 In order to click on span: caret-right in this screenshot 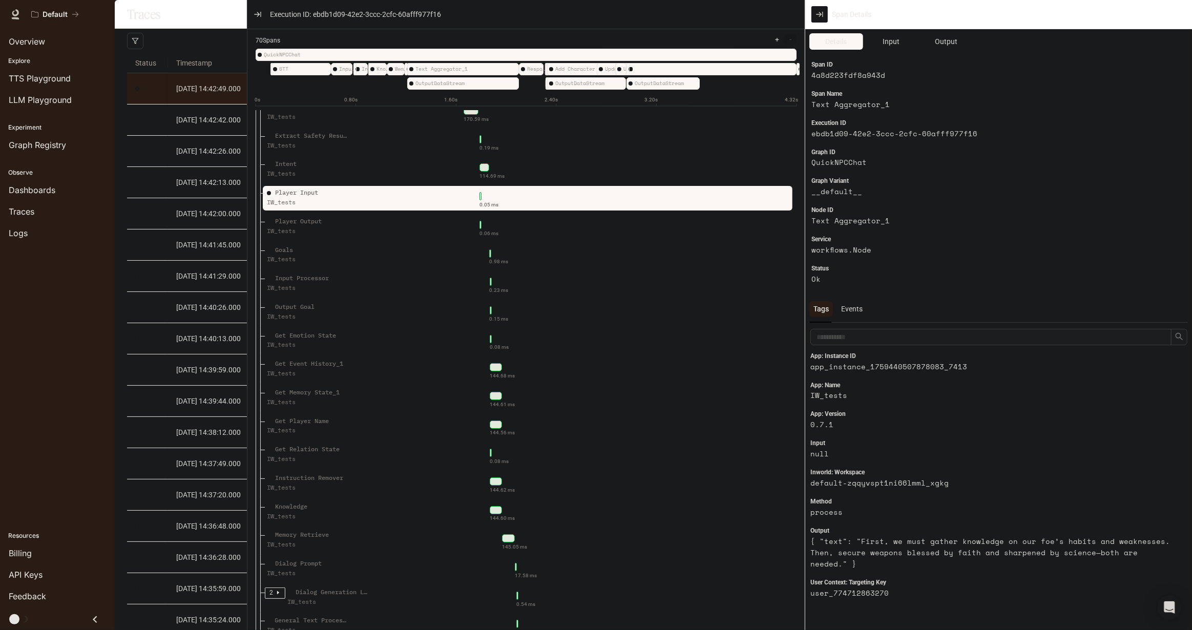, I will do `click(278, 593)`.